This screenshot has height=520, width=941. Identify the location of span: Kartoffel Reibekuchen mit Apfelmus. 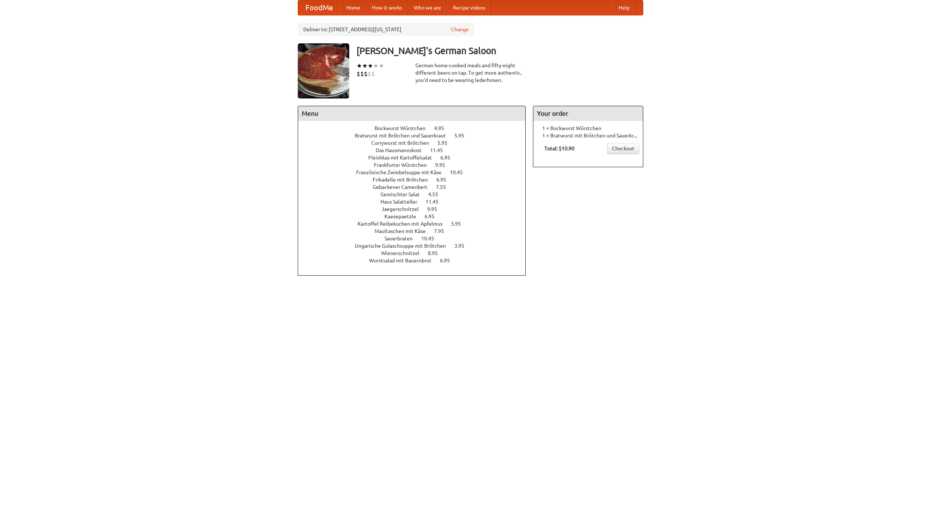
(404, 224).